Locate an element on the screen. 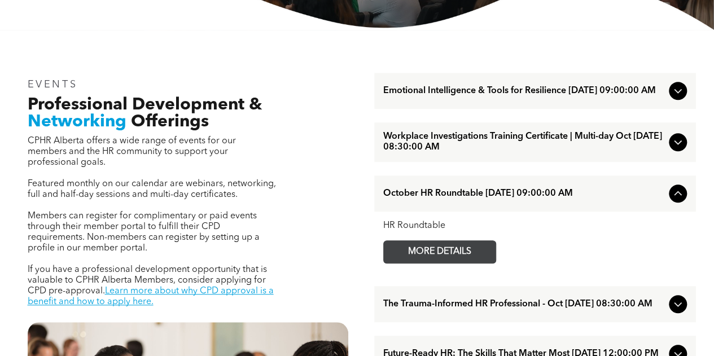 The height and width of the screenshot is (356, 714). span: Networking is located at coordinates (77, 122).